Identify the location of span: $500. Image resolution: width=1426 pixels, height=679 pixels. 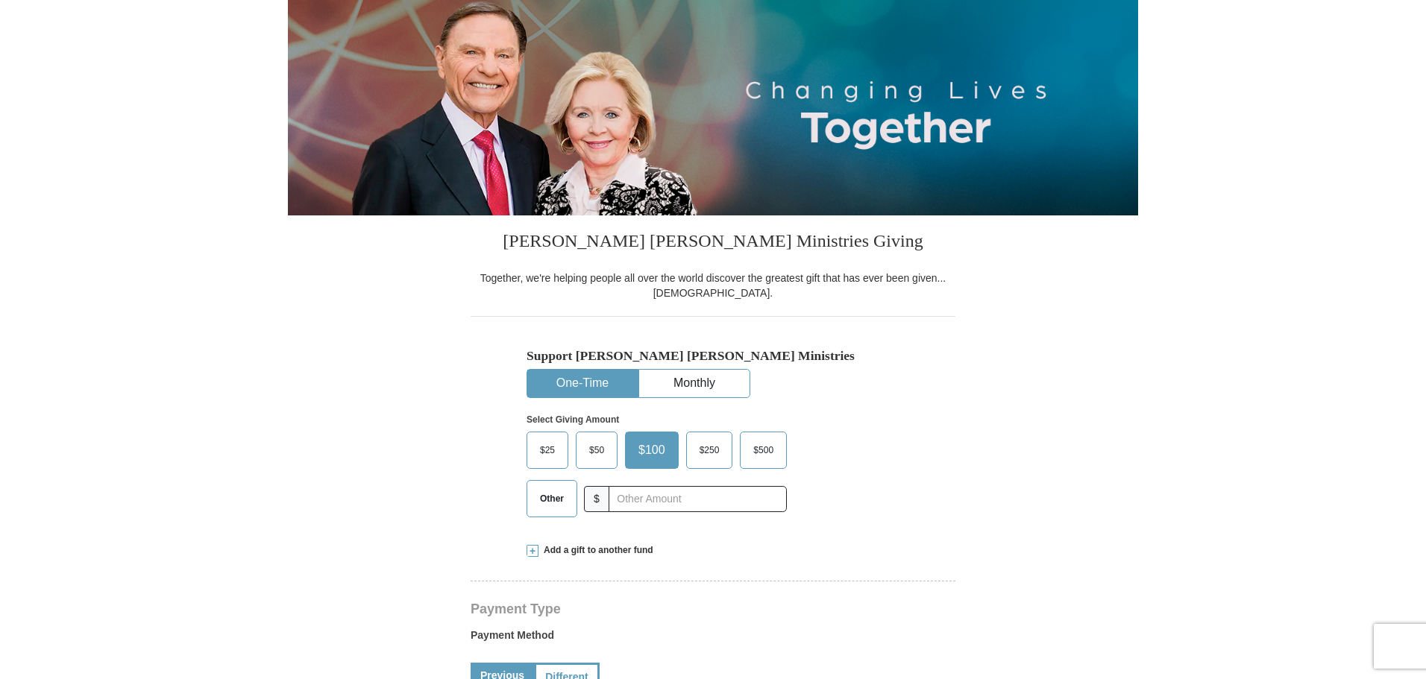
(763, 450).